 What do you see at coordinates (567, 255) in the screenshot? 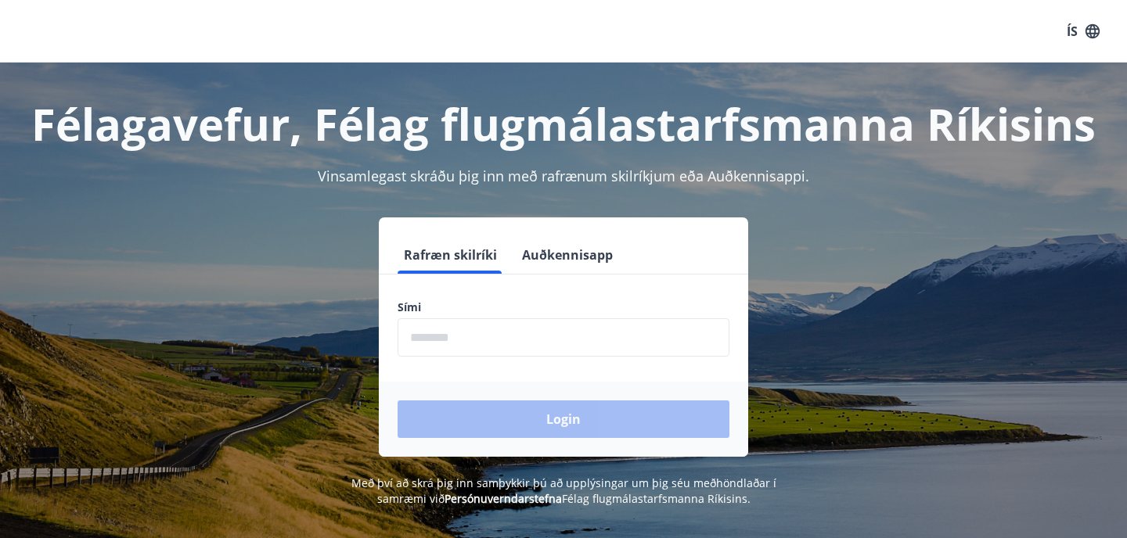
I see `button: Auðkennisapp` at bounding box center [567, 255].